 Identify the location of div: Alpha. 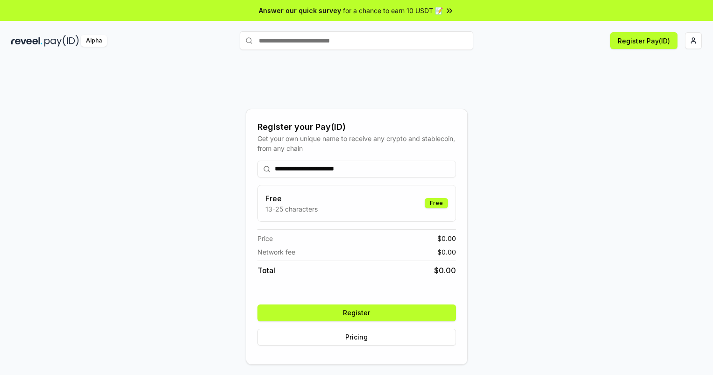
(94, 41).